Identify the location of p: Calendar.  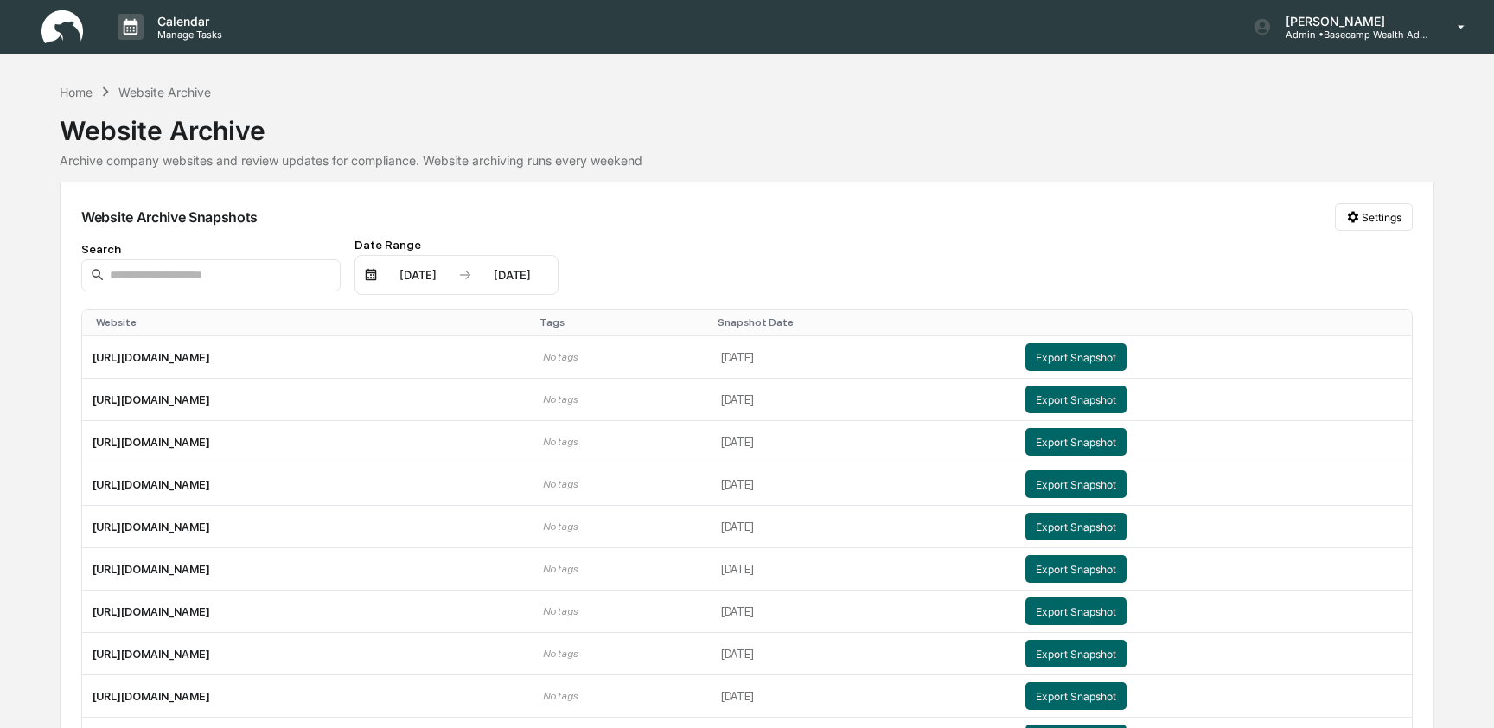
(187, 21).